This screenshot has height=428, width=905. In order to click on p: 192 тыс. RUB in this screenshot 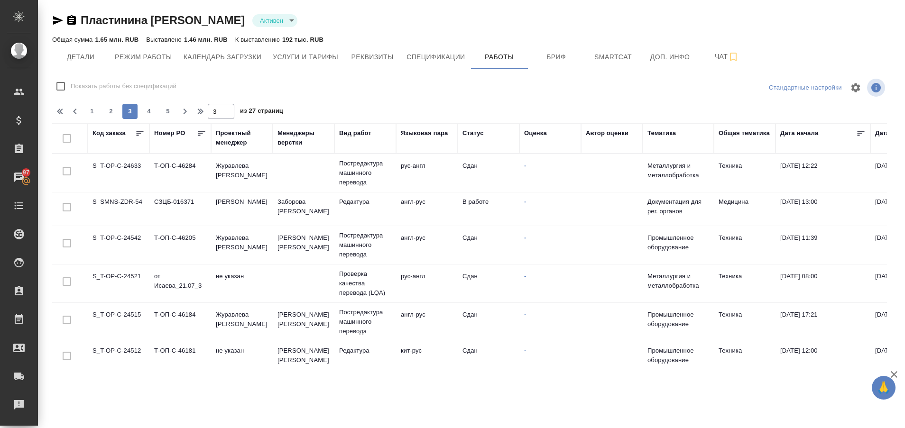, I will do `click(302, 39)`.